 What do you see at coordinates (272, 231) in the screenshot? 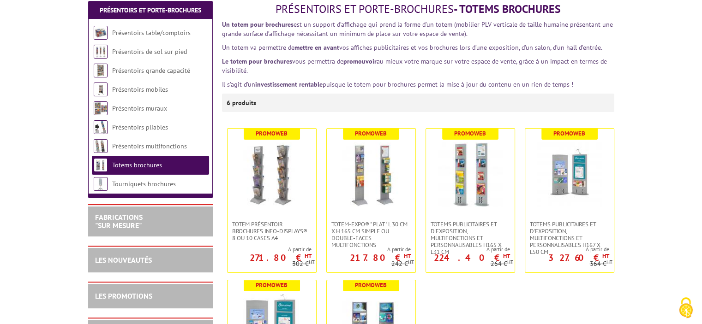
I see `span: Totem Présentoir brochures Info-Displays® 8 ou 10 cases A4` at bounding box center [272, 231].